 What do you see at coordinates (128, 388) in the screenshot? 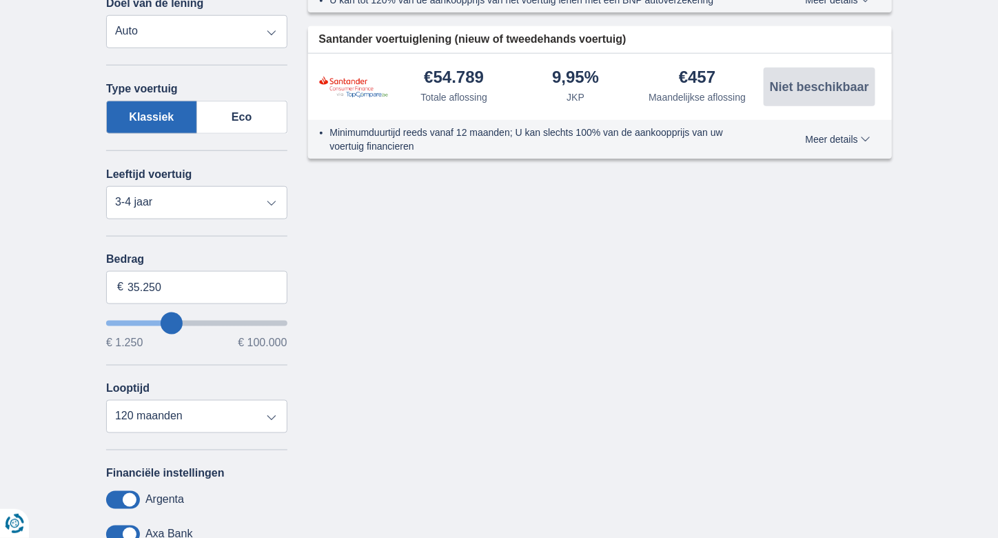
I see `label: Looptijd` at bounding box center [128, 388].